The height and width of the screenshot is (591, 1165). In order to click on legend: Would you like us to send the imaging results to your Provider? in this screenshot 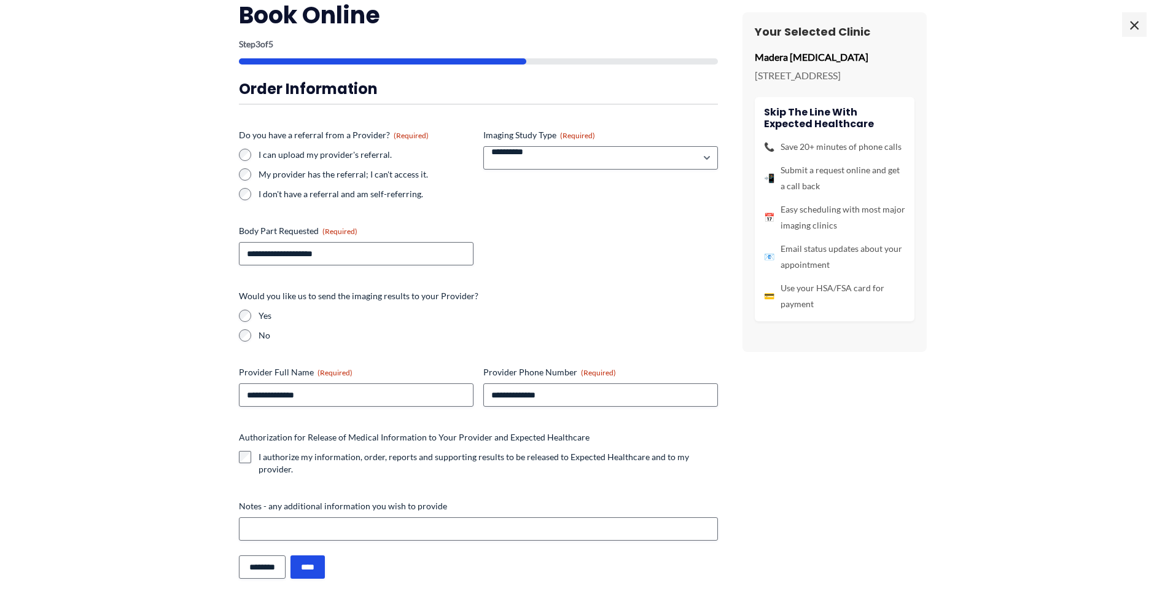, I will do `click(359, 296)`.